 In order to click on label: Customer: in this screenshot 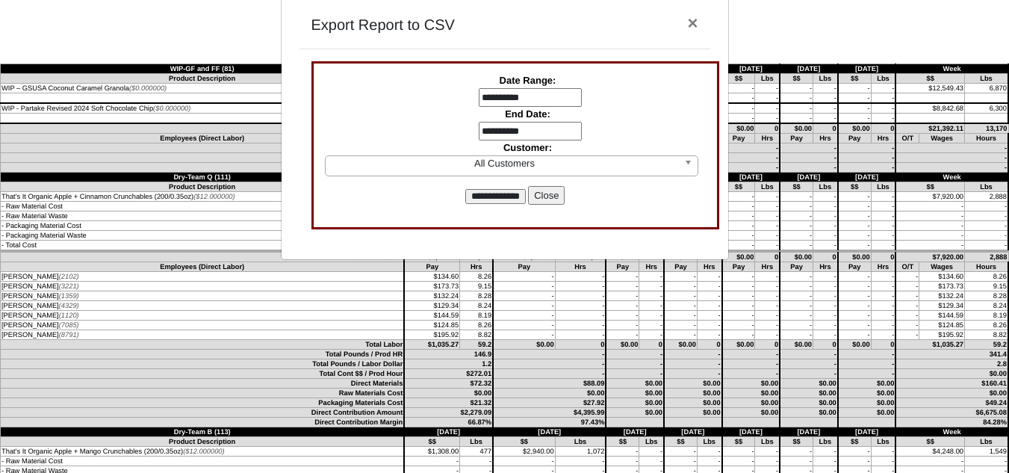, I will do `click(529, 147)`.